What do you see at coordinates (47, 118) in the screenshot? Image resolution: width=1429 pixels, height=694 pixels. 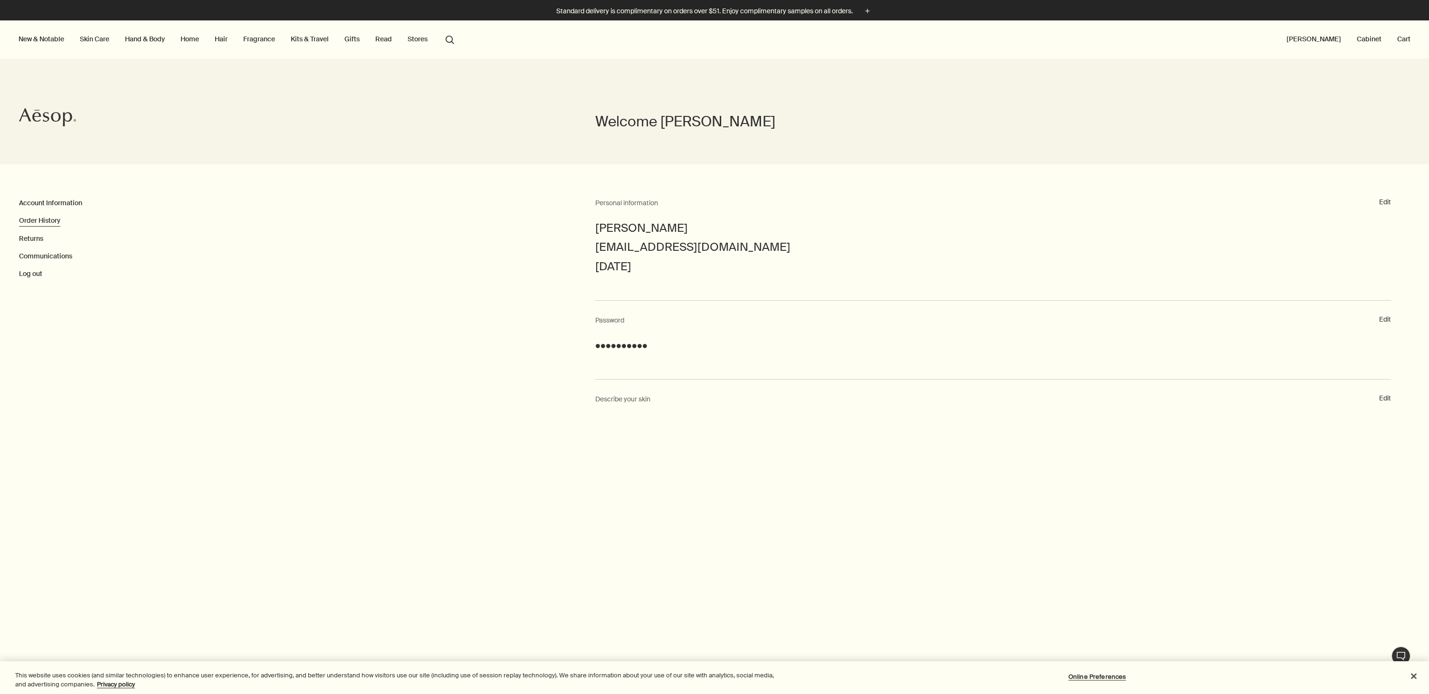 I see `a: Aesop` at bounding box center [47, 118].